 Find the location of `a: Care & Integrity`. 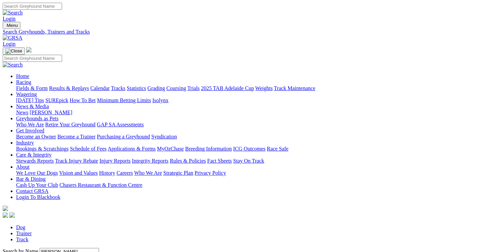

a: Care & Integrity is located at coordinates (34, 154).